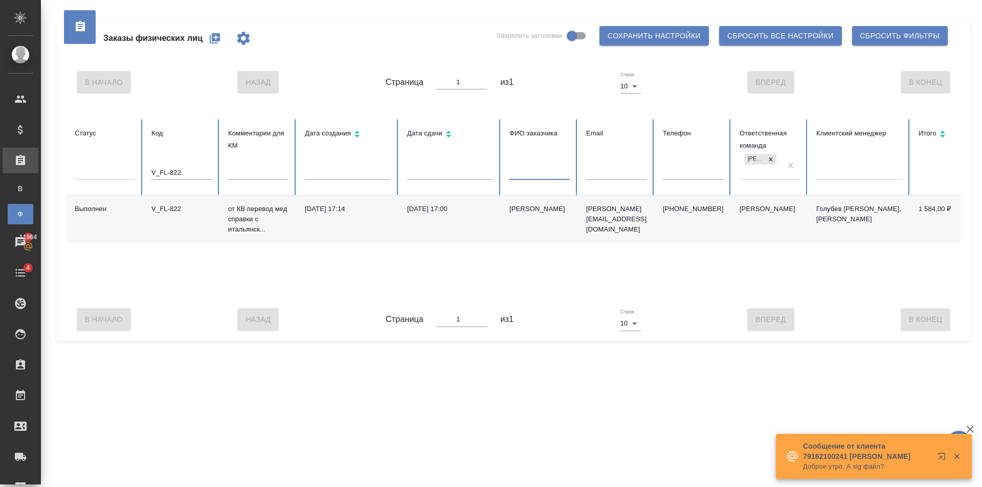  Describe the element at coordinates (20, 242) in the screenshot. I see `a: 11964` at that location.